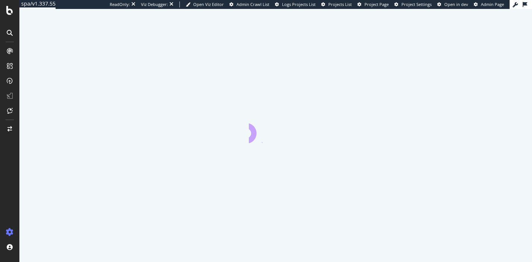 Image resolution: width=532 pixels, height=262 pixels. Describe the element at coordinates (416, 4) in the screenshot. I see `span: Project Settings` at that location.